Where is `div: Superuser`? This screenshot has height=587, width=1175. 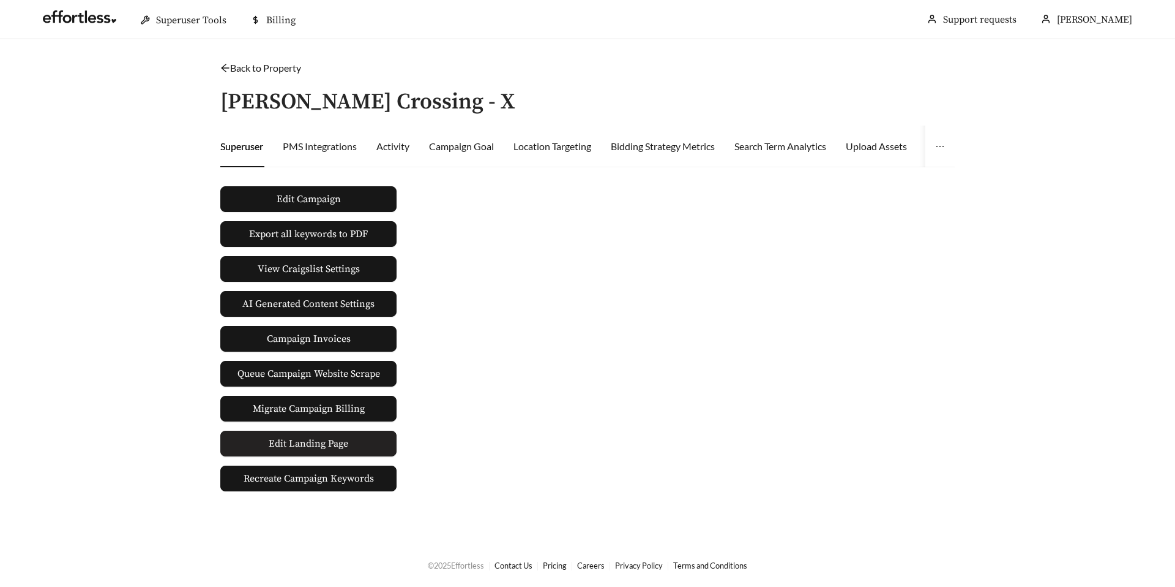 div: Superuser is located at coordinates (242, 146).